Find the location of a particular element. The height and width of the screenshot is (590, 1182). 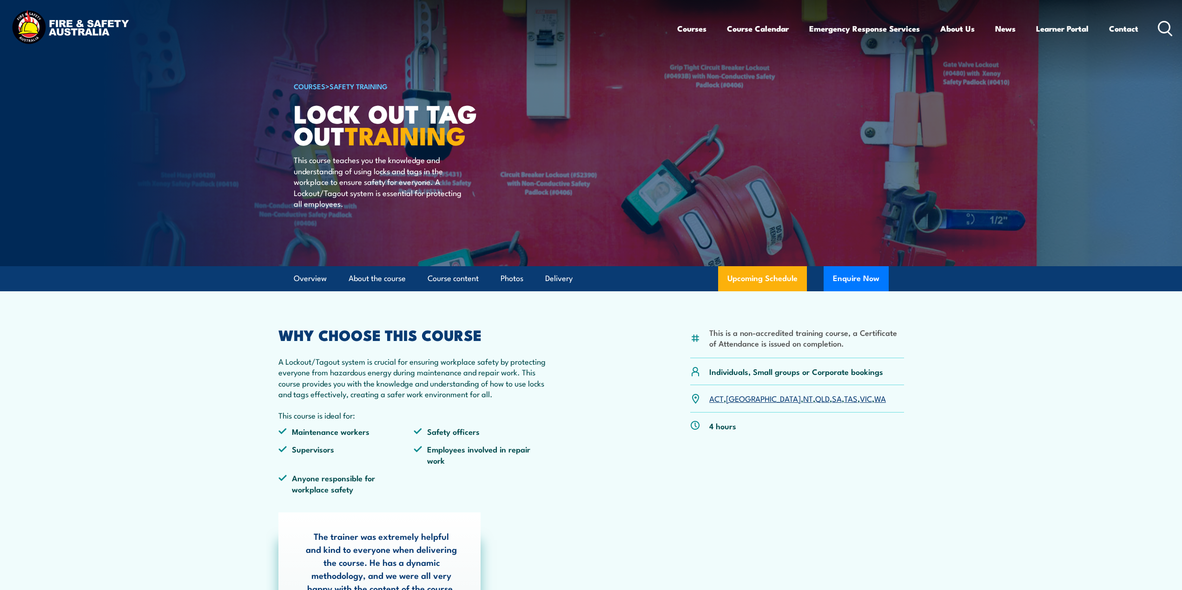

p: Individuals, Small groups or Corporate bookings is located at coordinates (796, 371).